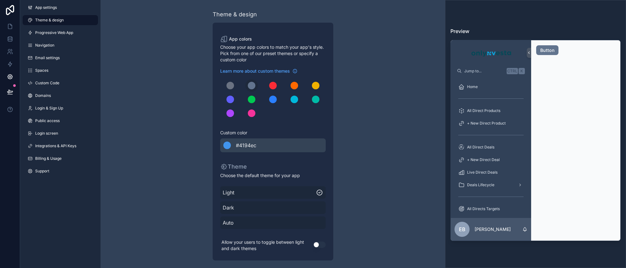  What do you see at coordinates (56, 146) in the screenshot?
I see `span: Integrations & API Keys` at bounding box center [56, 146].